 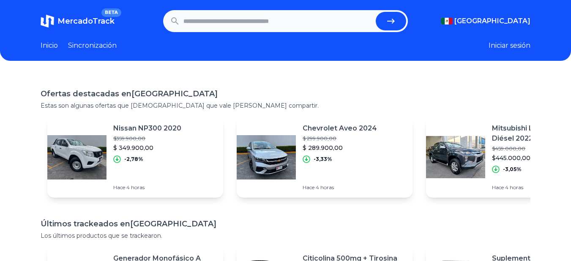 What do you see at coordinates (340, 128) in the screenshot?
I see `font: Chevrolet Aveo 2024` at bounding box center [340, 128].